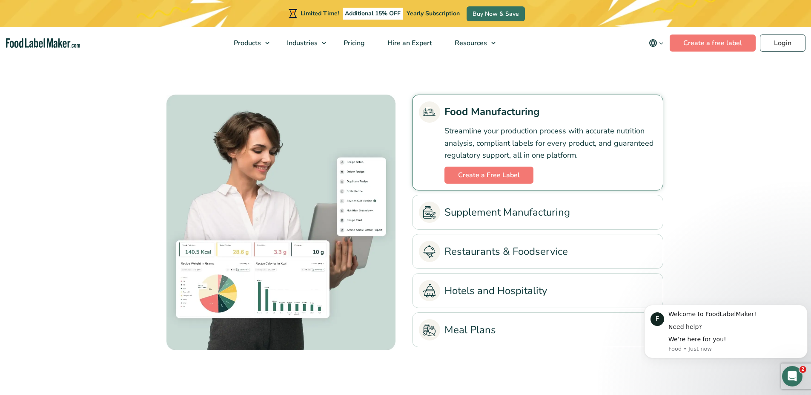  I want to click on p: Streamline your production process with accurate nutrition analysis, compliant labels for every p..., so click(550, 143).